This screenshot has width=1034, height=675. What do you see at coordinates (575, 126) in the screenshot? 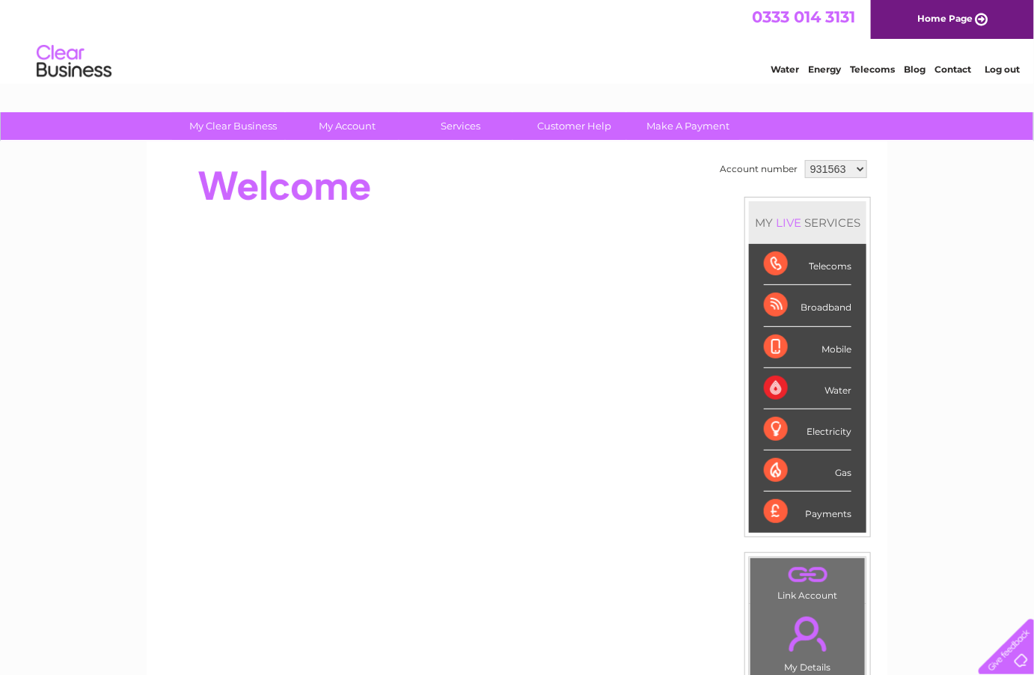
I see `a: Customer Help` at bounding box center [575, 126].